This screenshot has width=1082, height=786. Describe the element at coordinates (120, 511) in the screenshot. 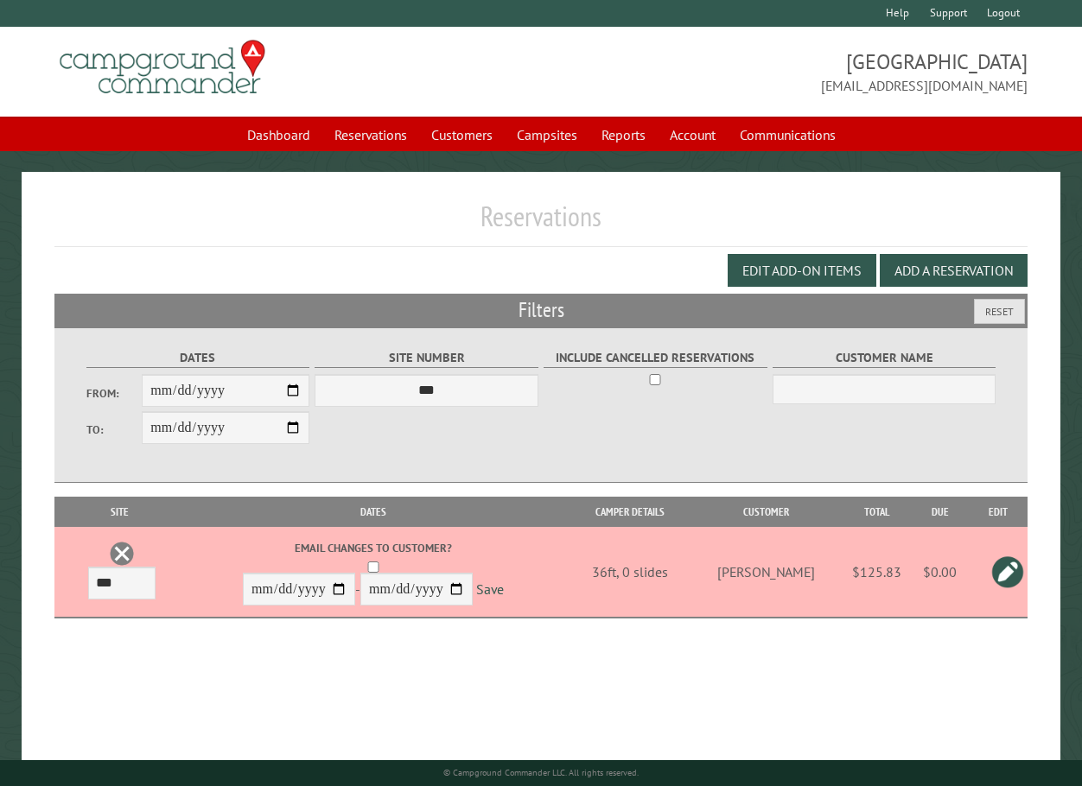

I see `th: Site` at that location.